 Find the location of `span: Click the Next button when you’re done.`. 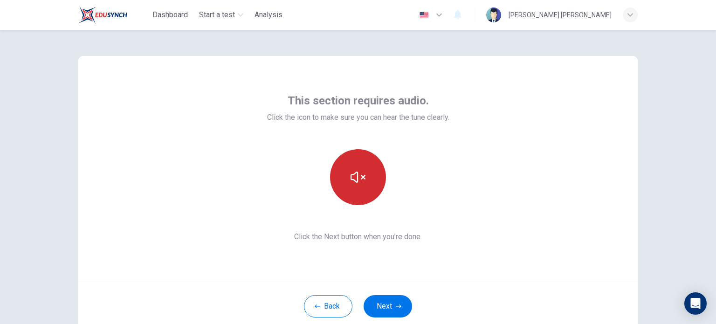

span: Click the Next button when you’re done. is located at coordinates (358, 237).